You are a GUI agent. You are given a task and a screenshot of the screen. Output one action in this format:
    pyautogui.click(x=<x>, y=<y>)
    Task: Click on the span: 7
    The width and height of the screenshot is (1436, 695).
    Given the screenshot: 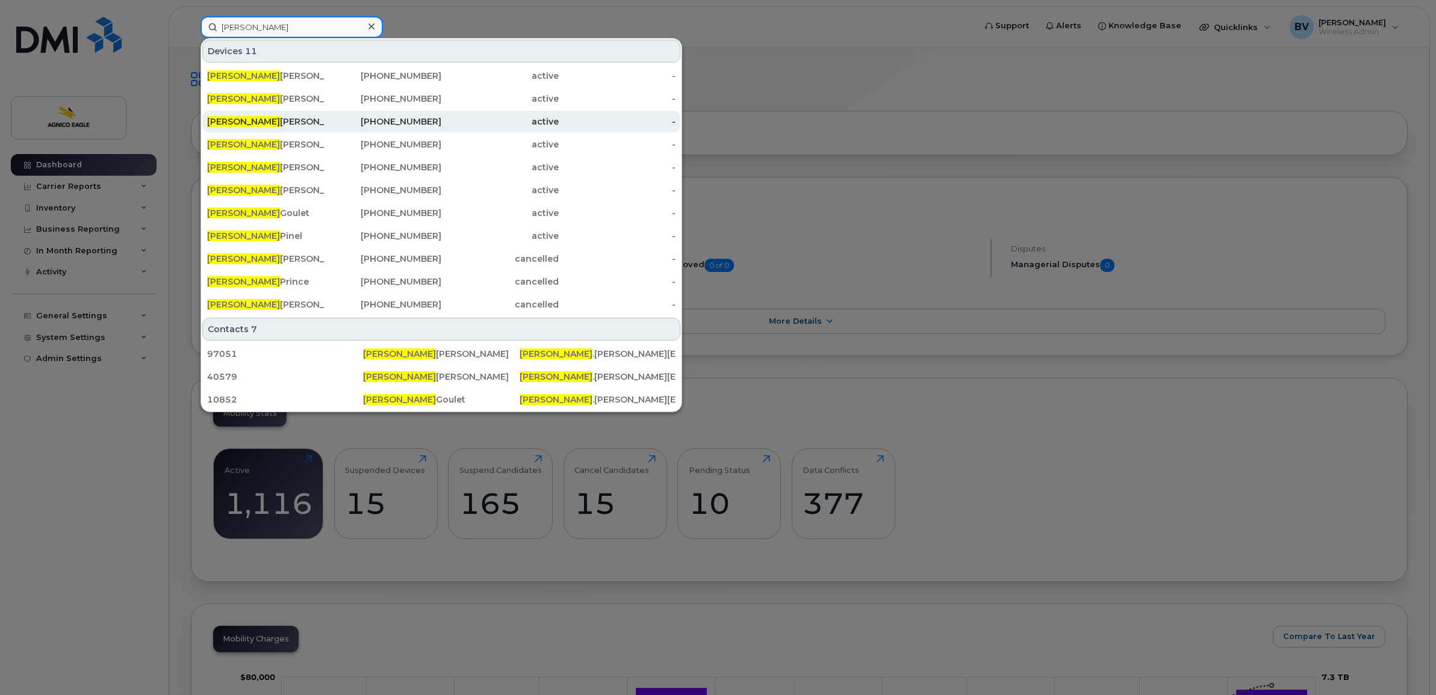 What is the action you would take?
    pyautogui.click(x=254, y=329)
    